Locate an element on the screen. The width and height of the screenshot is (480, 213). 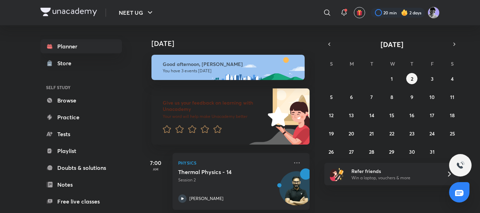
img: Company Logo is located at coordinates (68, 12).